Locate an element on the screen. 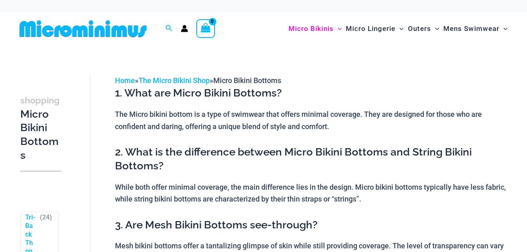 The height and width of the screenshot is (252, 527). p: While both offer minimal coverage, the main difference lies in the design. Micro bikini bottoms t... is located at coordinates (313, 193).